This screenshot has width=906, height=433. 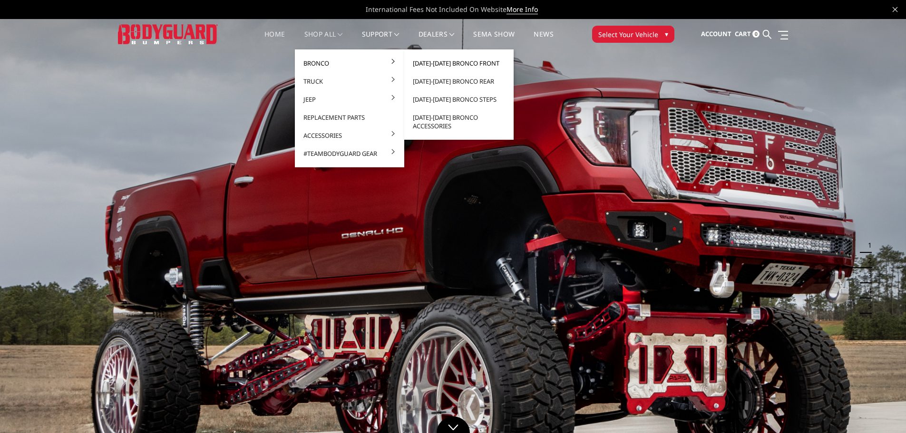 I want to click on a: #TeamBodyguard Gear, so click(x=349, y=154).